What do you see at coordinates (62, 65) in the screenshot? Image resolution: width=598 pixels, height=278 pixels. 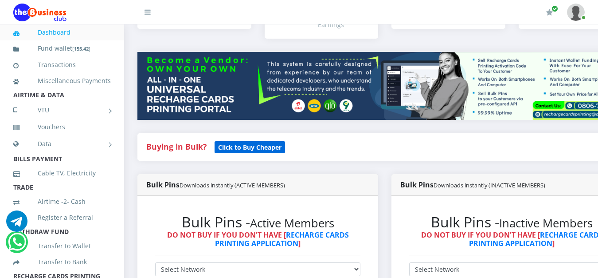 I see `a: Transactions` at bounding box center [62, 65].